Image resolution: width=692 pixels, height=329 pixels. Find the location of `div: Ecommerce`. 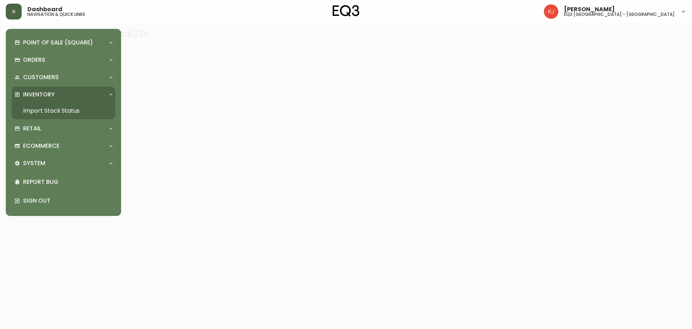

div: Ecommerce is located at coordinates (63, 146).